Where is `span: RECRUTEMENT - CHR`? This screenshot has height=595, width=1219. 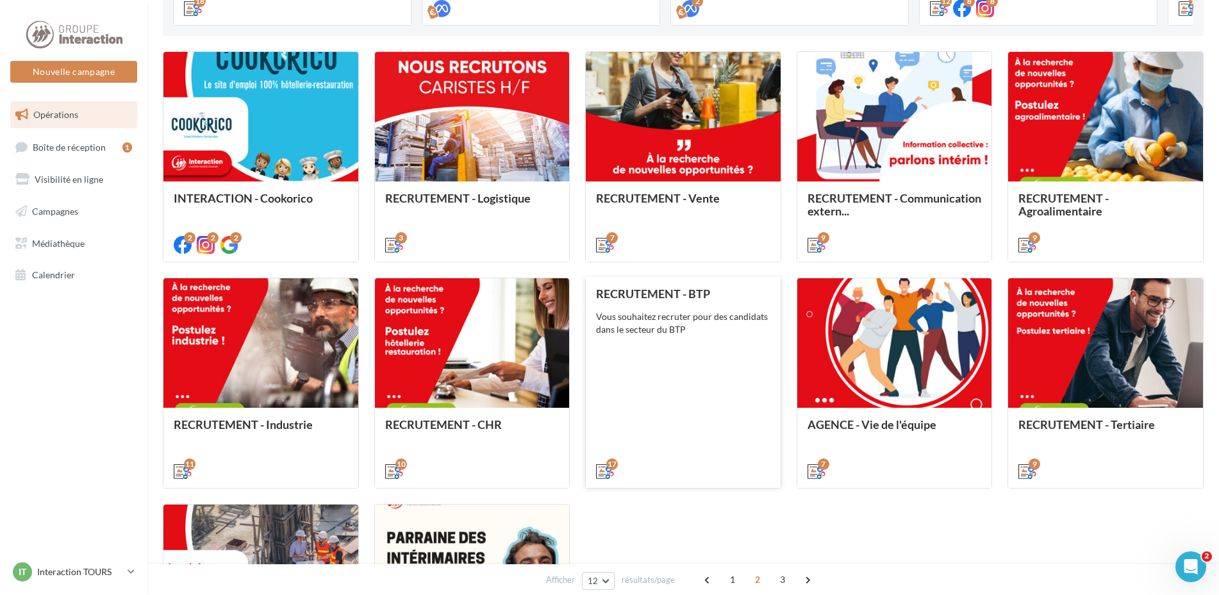
span: RECRUTEMENT - CHR is located at coordinates (443, 424).